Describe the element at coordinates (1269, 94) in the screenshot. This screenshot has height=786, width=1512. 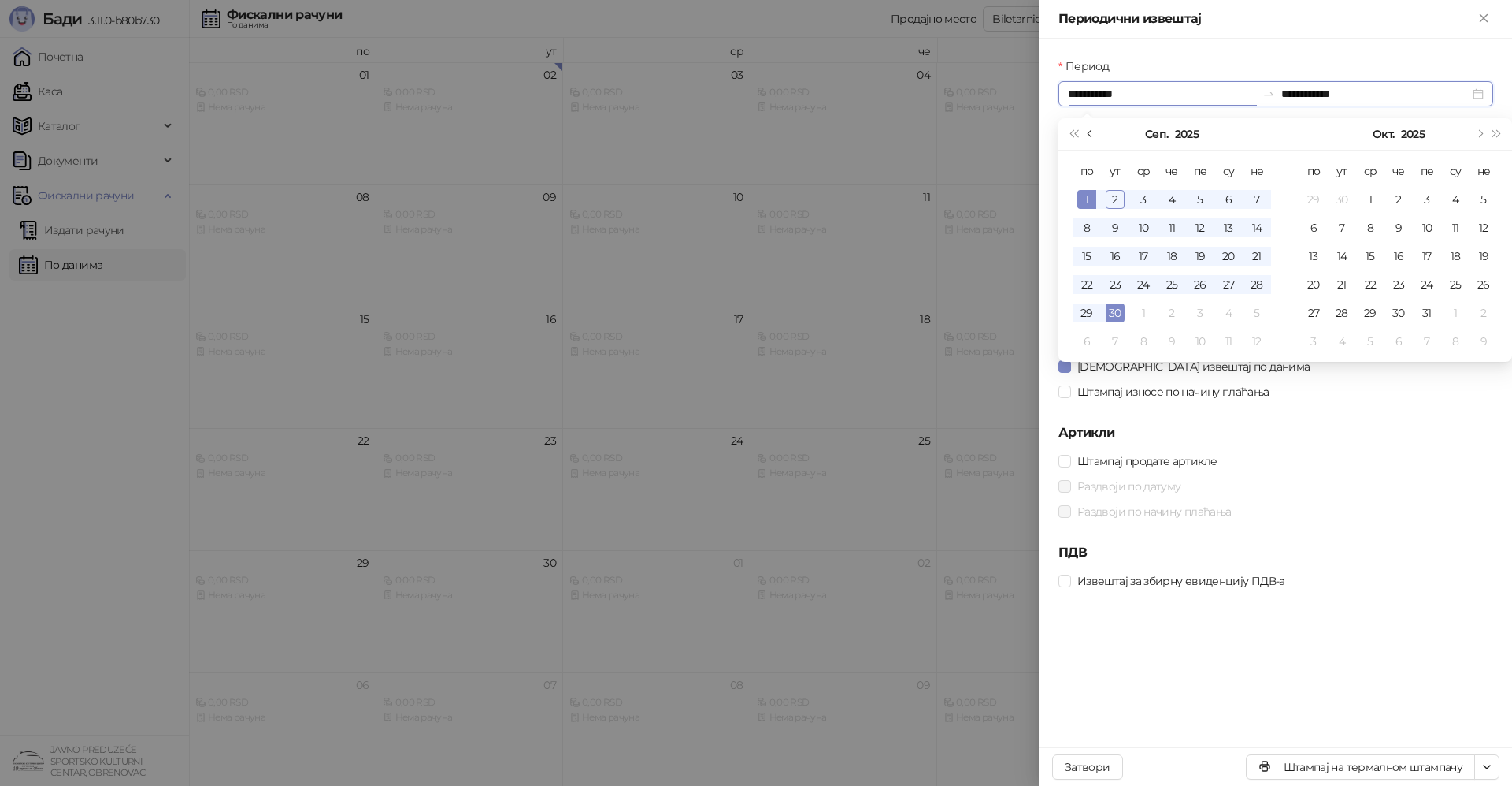
I see `span: to` at that location.